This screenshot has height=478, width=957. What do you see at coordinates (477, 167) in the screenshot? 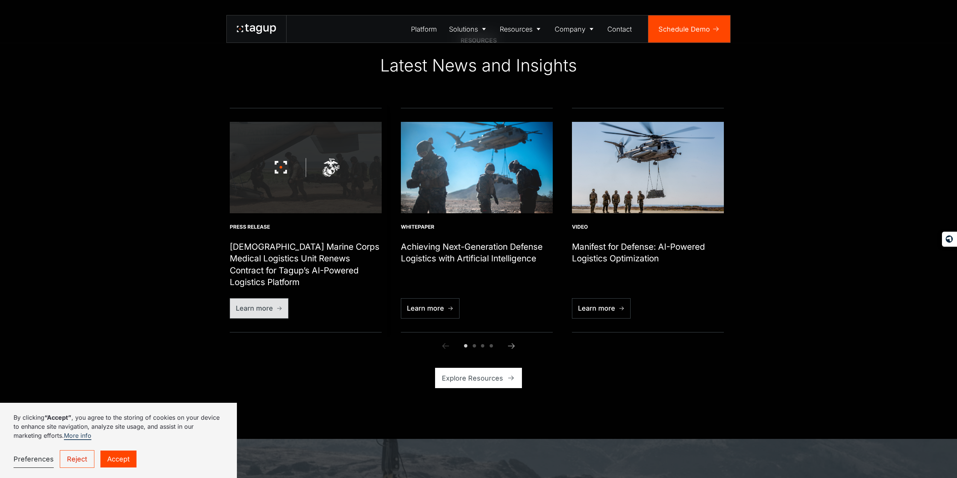
I see `img: landing support specialists insert and extract assets in terrain, photo by Sgt. Conner Robbins` at bounding box center [477, 167].